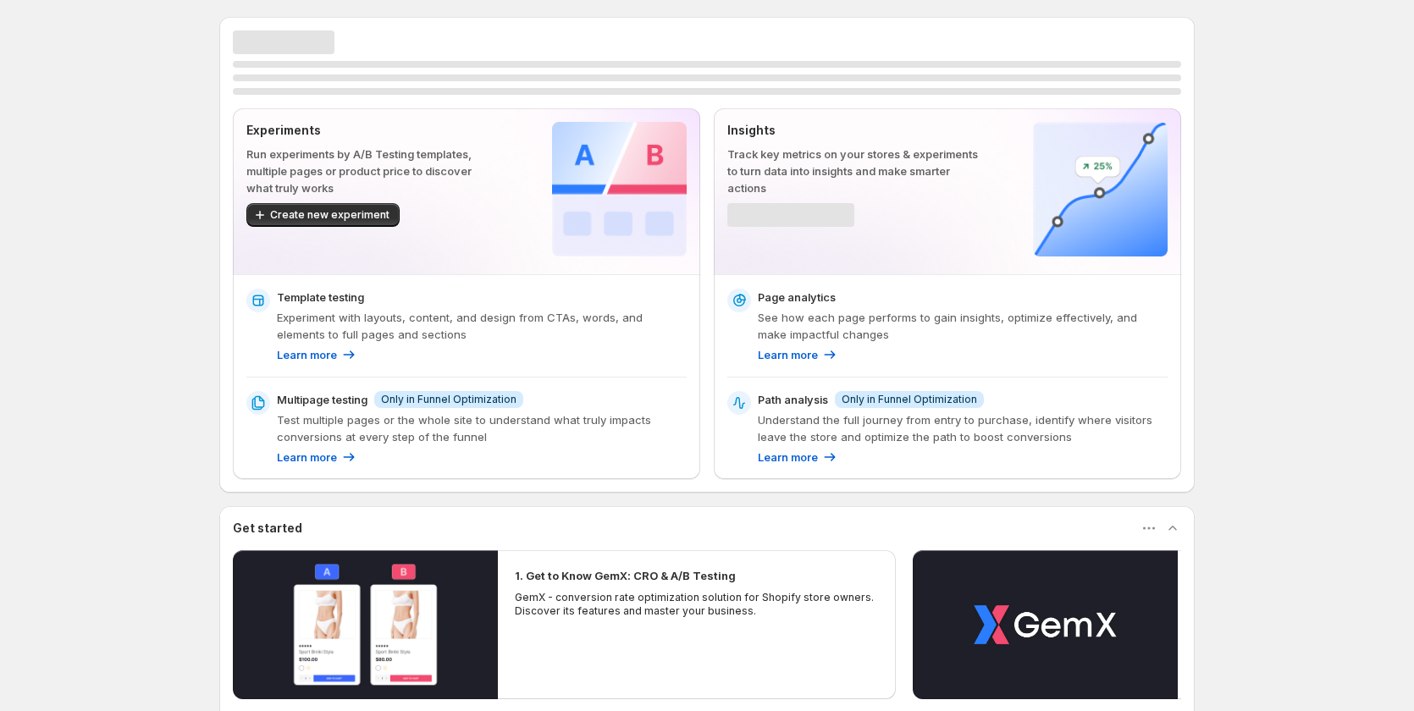 The width and height of the screenshot is (1414, 711). I want to click on img: Experiments, so click(619, 189).